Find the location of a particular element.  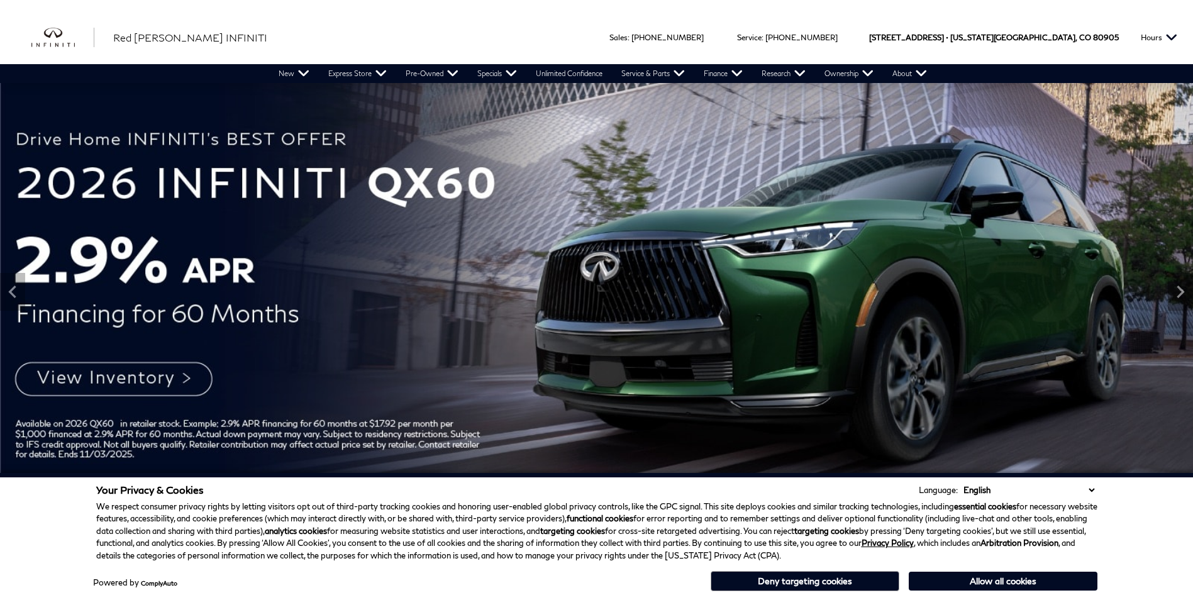

strong: Arbitration Provision is located at coordinates (1020, 543).